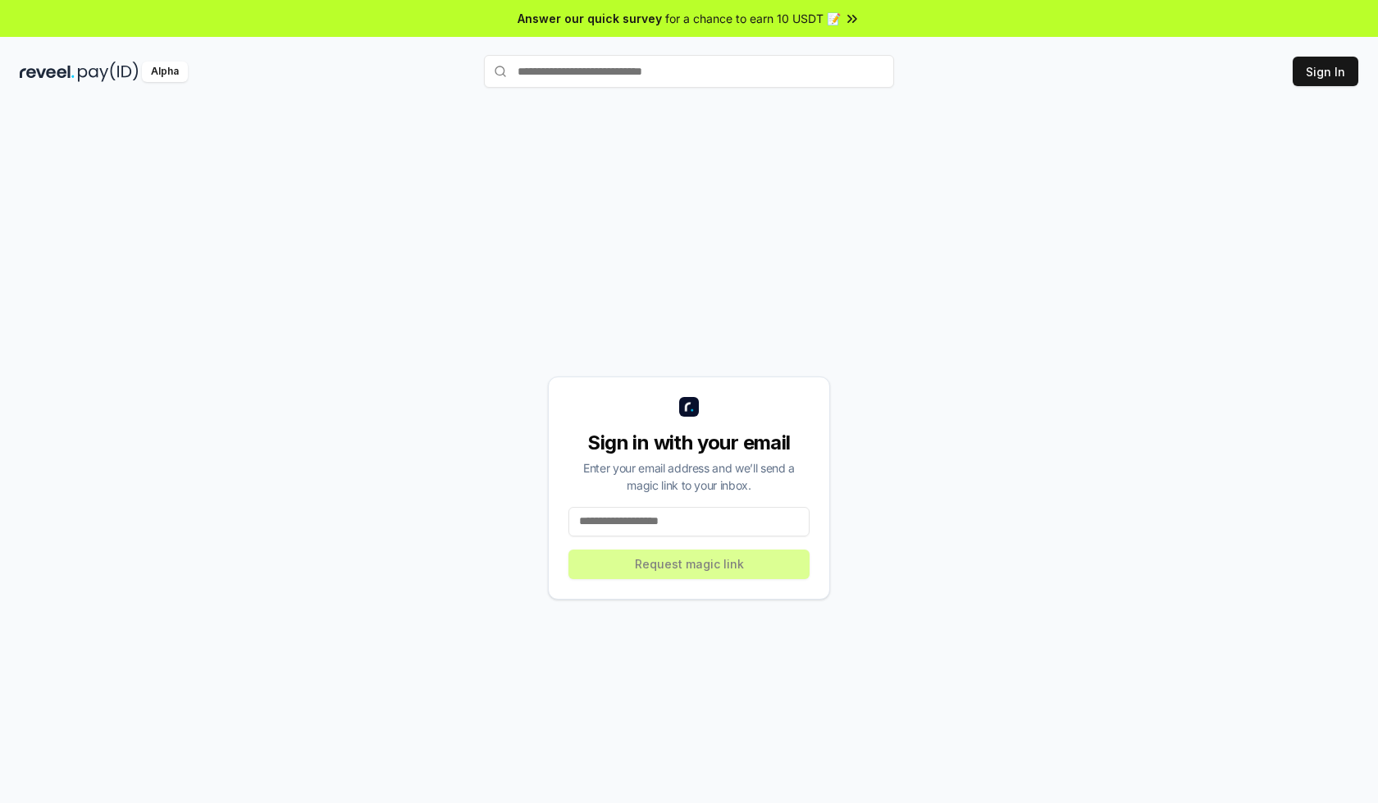  What do you see at coordinates (590, 18) in the screenshot?
I see `span: Answer our quick survey` at bounding box center [590, 18].